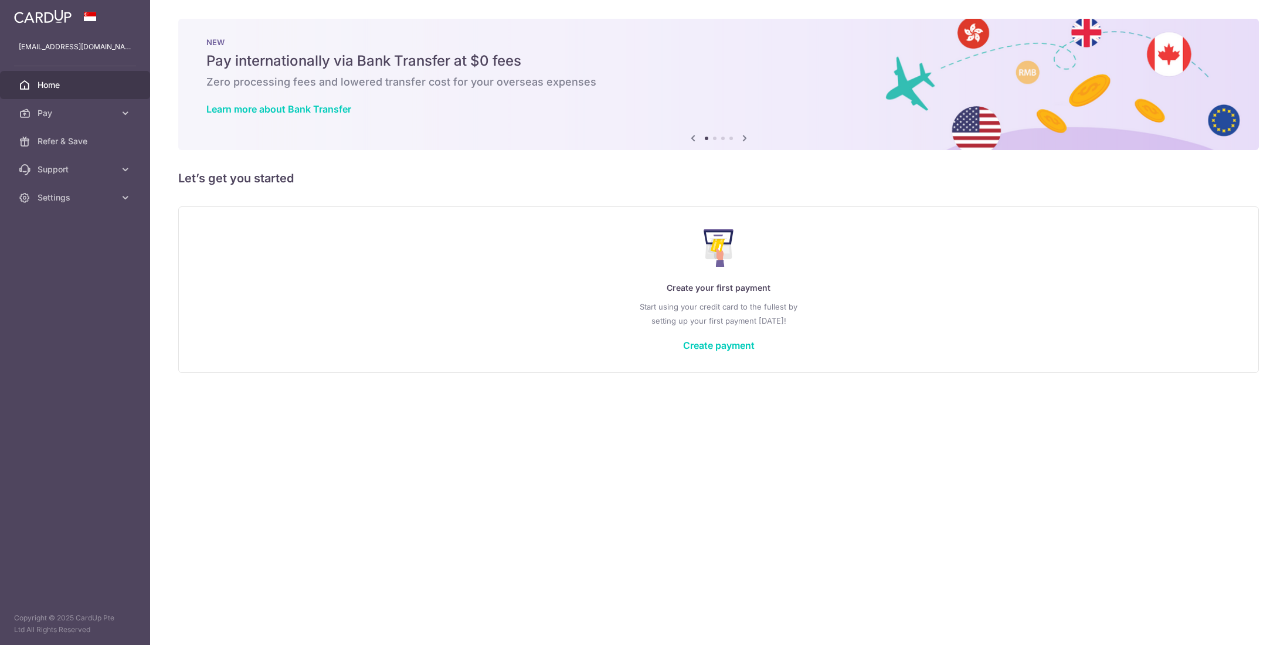  Describe the element at coordinates (278, 109) in the screenshot. I see `a: Learn more about Bank Transfer` at that location.